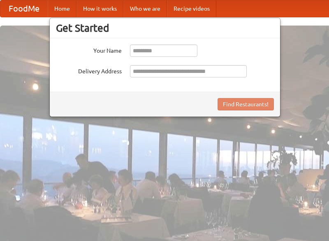  What do you see at coordinates (89, 49) in the screenshot?
I see `label: Your Name` at bounding box center [89, 49].